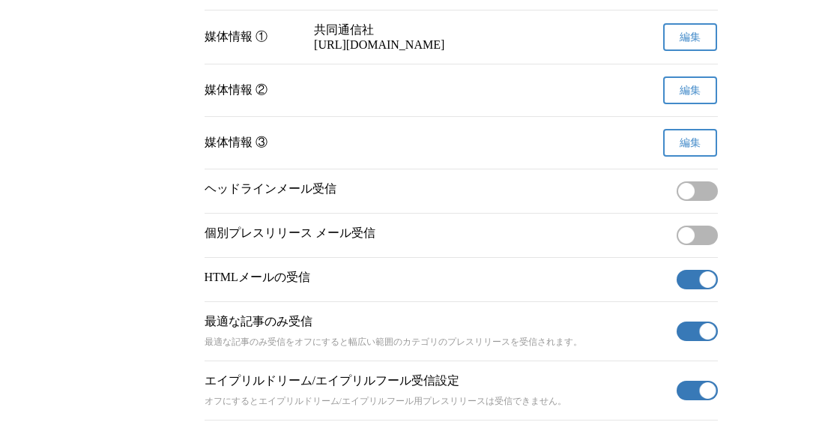 The image size is (834, 437). What do you see at coordinates (253, 142) in the screenshot?
I see `div: 媒体情報 ③` at bounding box center [253, 142].